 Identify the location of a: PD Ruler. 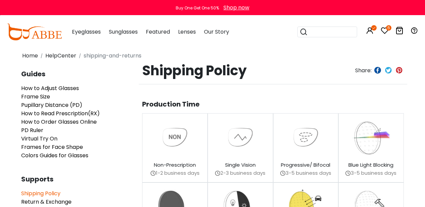
(32, 130).